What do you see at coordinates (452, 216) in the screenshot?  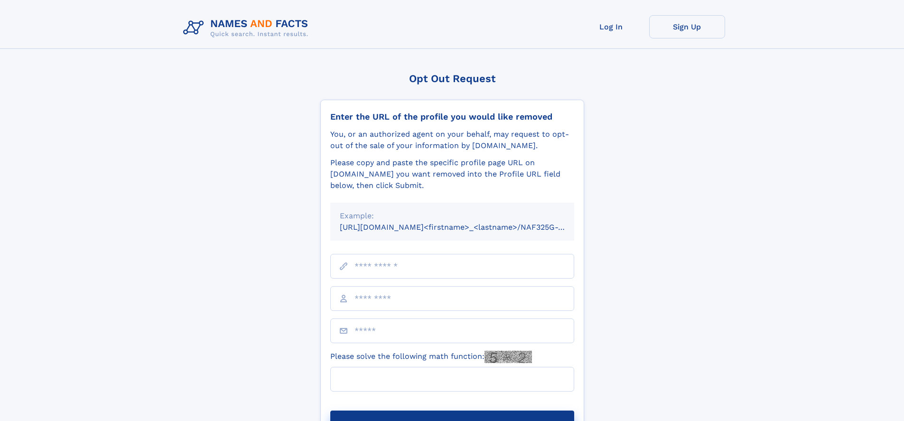 I see `div: Example:` at bounding box center [452, 216].